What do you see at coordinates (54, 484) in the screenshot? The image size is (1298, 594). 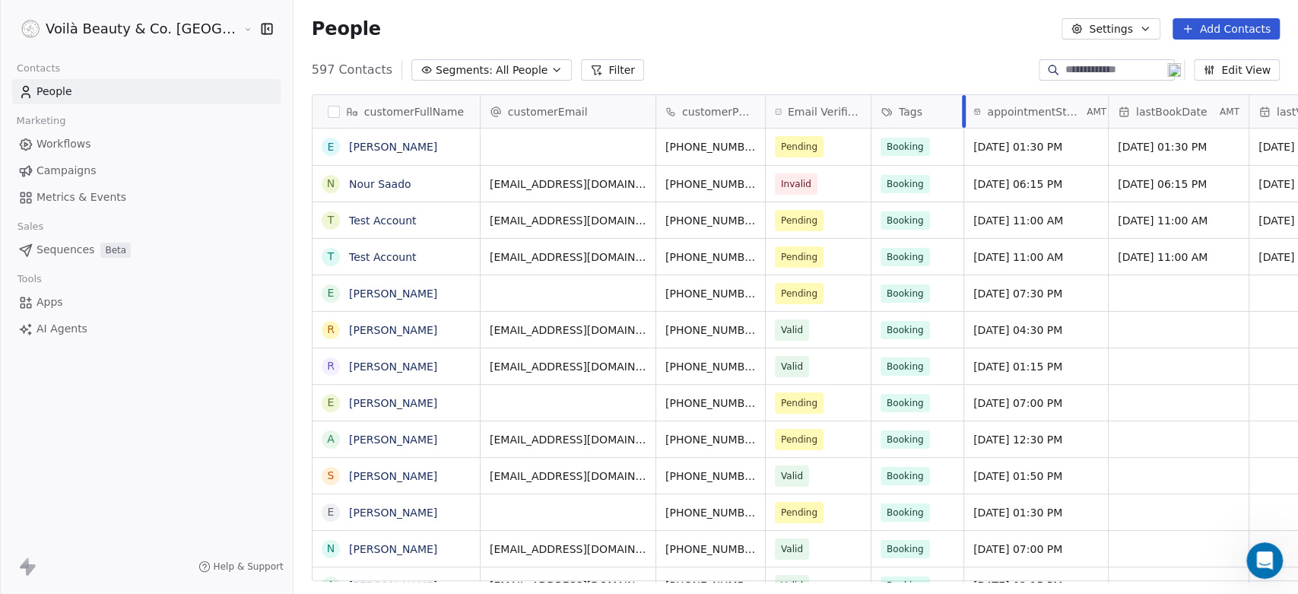 I see `button: Emoji picker` at bounding box center [54, 484].